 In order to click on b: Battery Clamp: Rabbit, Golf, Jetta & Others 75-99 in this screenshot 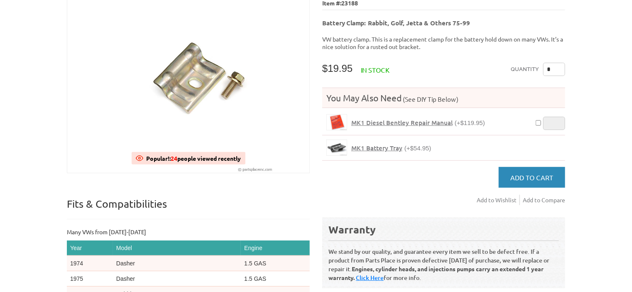, I will do `click(396, 23)`.